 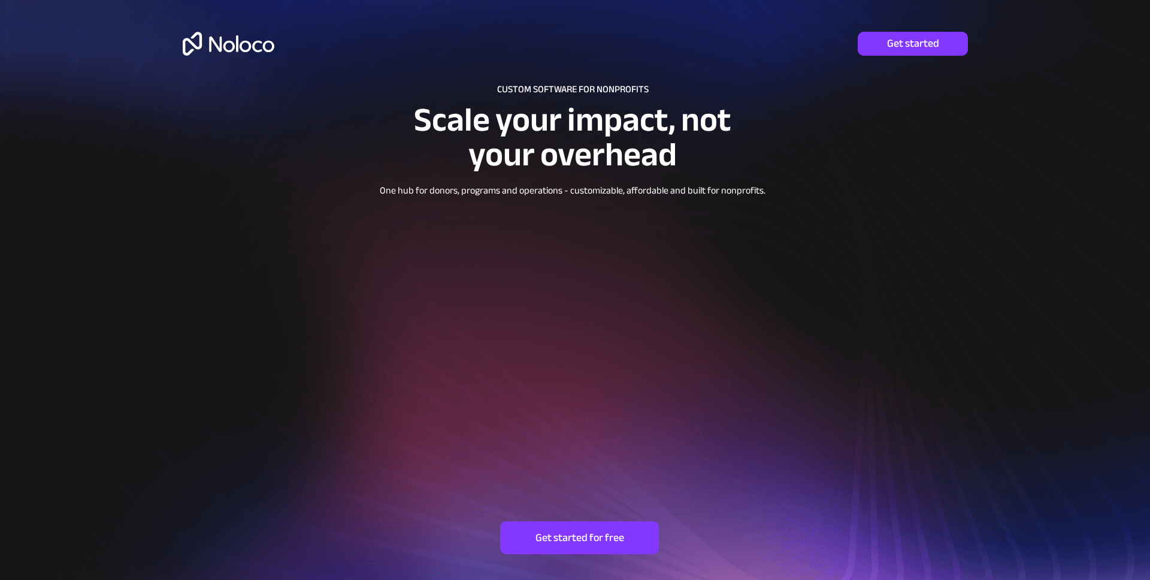 What do you see at coordinates (579, 537) in the screenshot?
I see `a: Get started for free` at bounding box center [579, 537].